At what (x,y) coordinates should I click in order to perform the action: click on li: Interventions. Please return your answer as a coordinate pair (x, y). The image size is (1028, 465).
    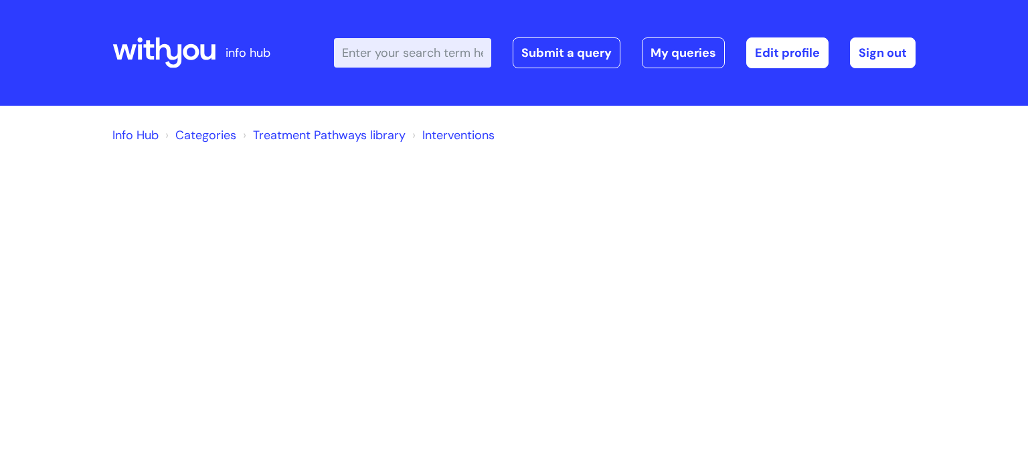
    Looking at the image, I should click on (452, 135).